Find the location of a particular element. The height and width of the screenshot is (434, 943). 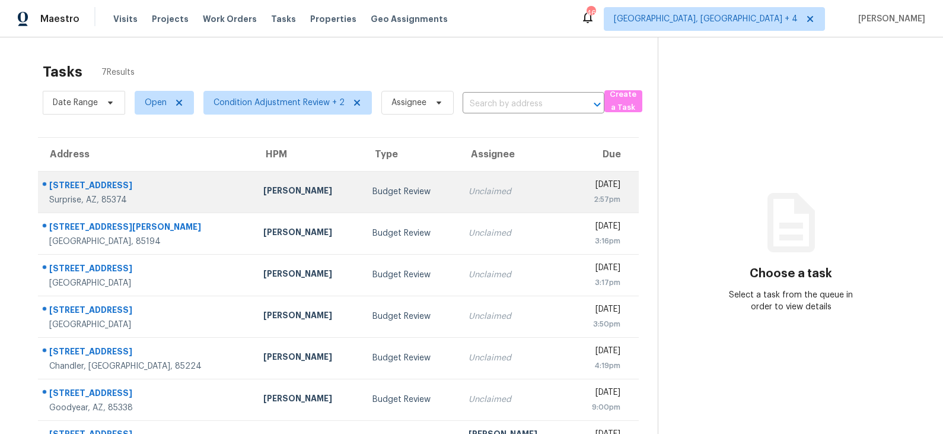

button: Open is located at coordinates (597, 104).